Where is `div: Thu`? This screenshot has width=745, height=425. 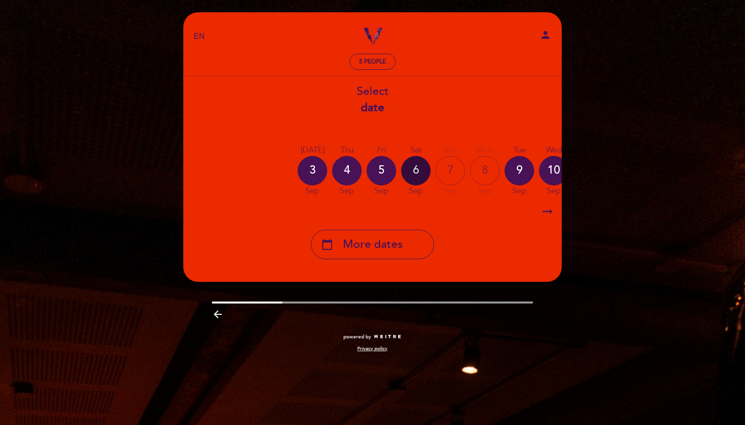
div: Thu is located at coordinates (347, 150).